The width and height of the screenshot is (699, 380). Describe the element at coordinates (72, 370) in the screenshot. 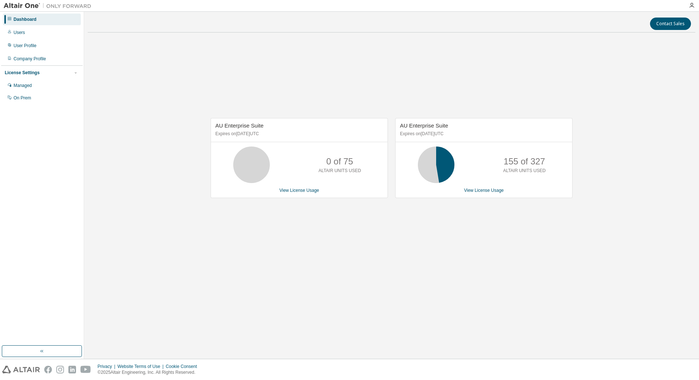

I see `img: linkedin.svg` at that location.